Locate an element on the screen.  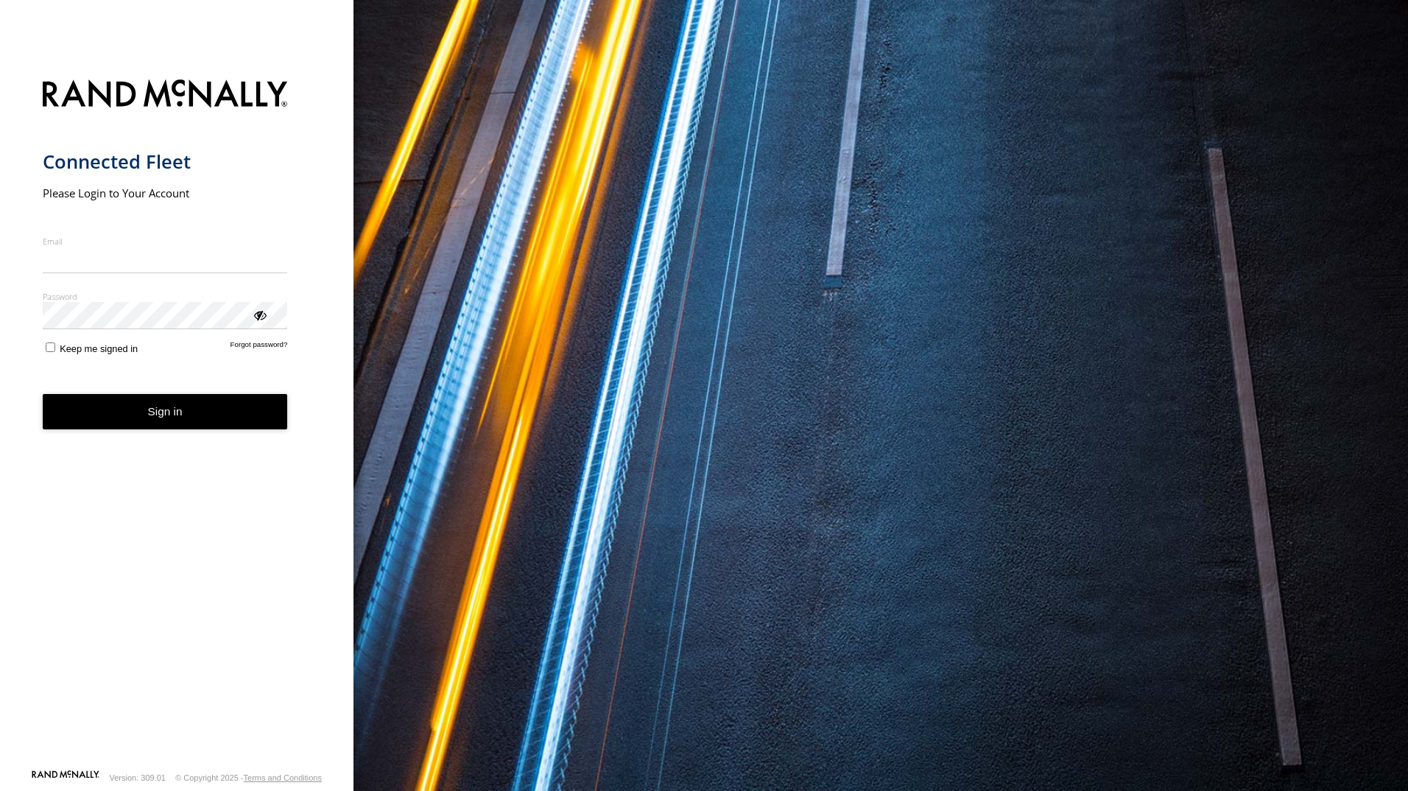
a: Terms and Conditions is located at coordinates (283, 778).